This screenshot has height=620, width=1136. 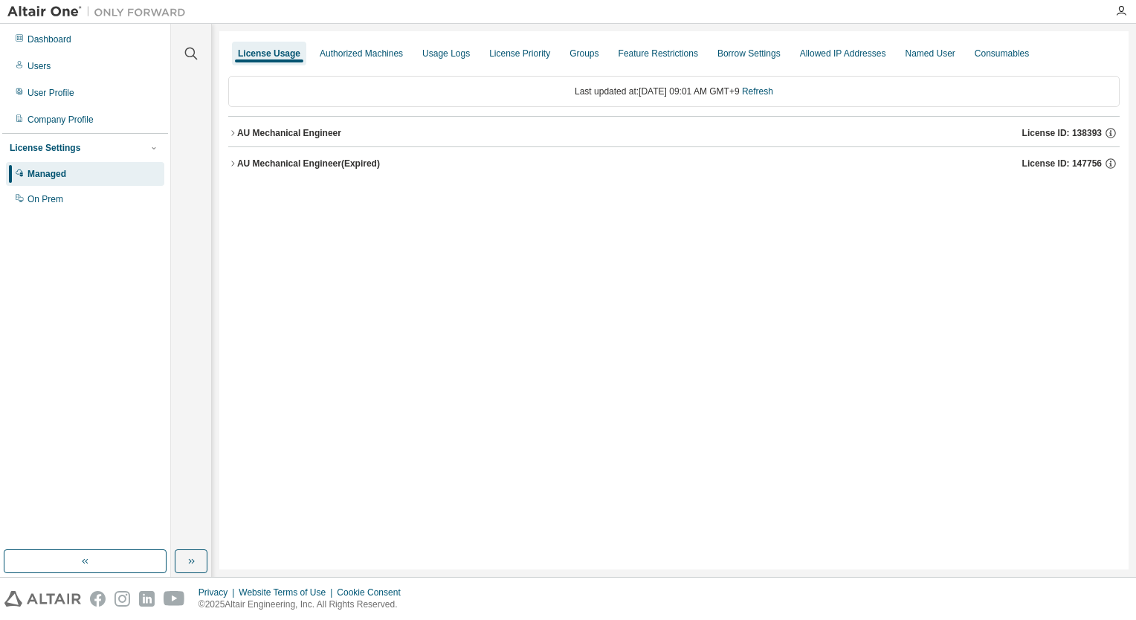 I want to click on div: Users, so click(x=39, y=66).